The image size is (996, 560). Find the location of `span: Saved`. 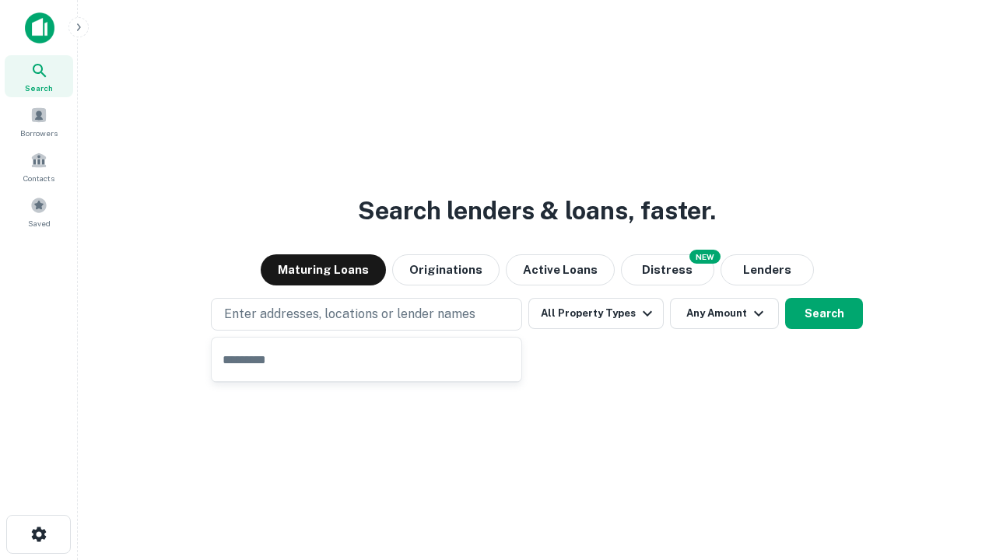

span: Saved is located at coordinates (39, 223).